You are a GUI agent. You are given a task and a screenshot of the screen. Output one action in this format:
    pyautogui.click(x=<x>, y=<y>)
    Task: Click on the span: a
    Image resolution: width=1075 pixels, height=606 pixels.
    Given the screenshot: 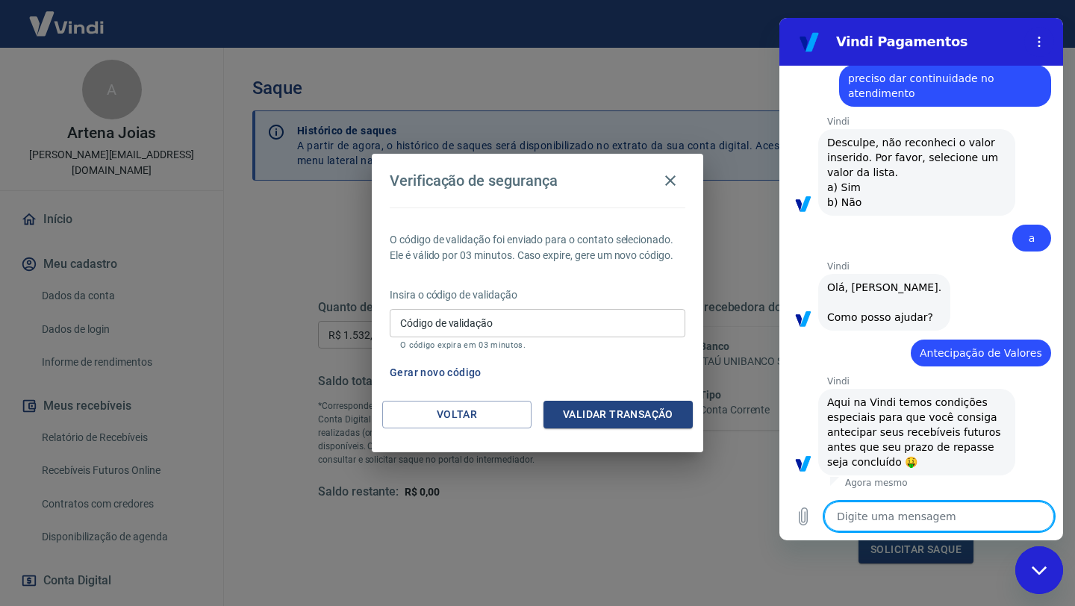 What is the action you would take?
    pyautogui.click(x=252, y=220)
    